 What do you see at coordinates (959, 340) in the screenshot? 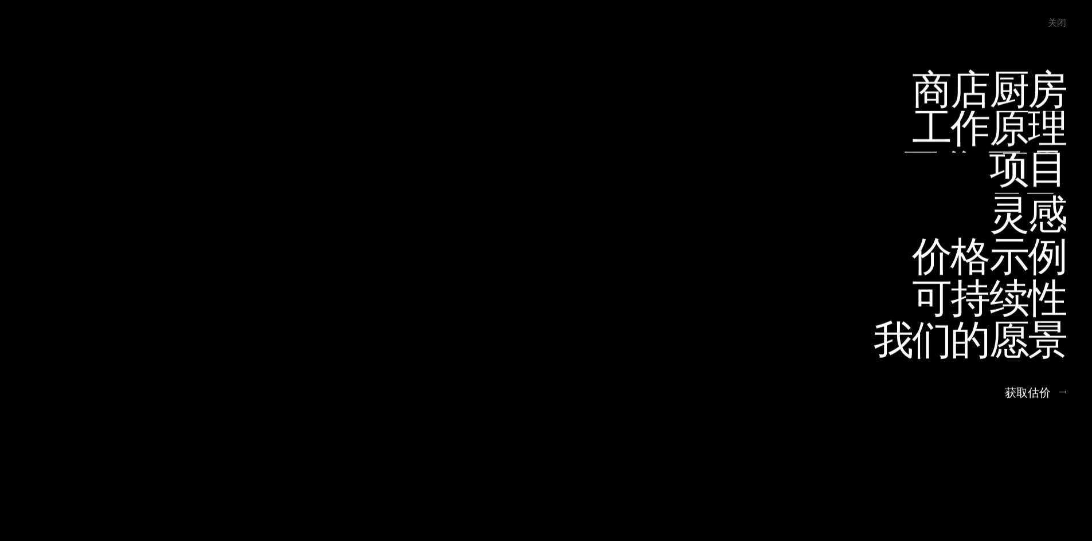
I see `a: 我们的愿景我们的愿景` at bounding box center [959, 340].